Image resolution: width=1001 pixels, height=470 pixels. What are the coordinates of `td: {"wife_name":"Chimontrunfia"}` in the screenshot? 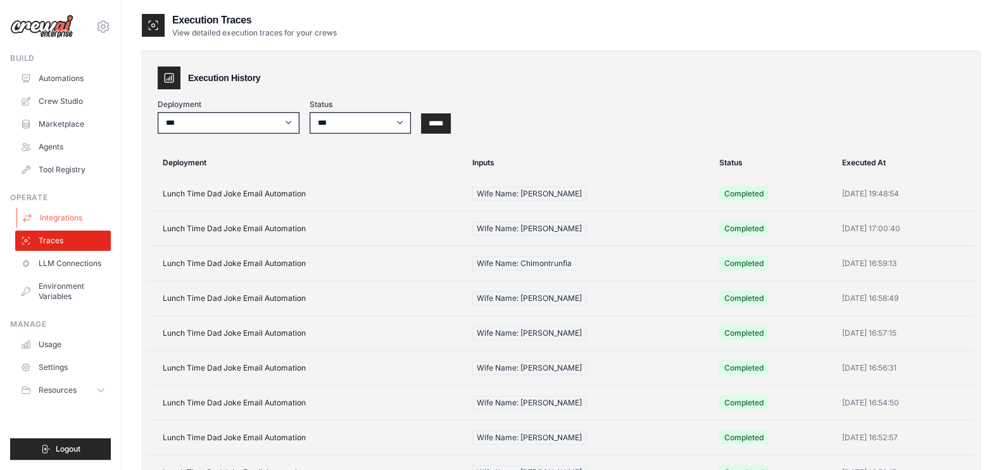 It's located at (588, 263).